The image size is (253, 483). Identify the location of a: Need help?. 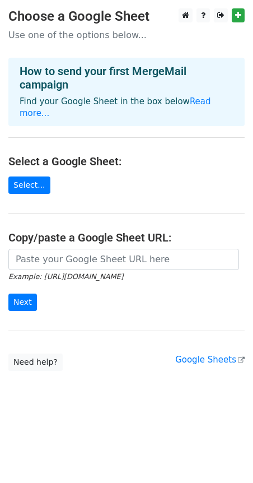
(35, 362).